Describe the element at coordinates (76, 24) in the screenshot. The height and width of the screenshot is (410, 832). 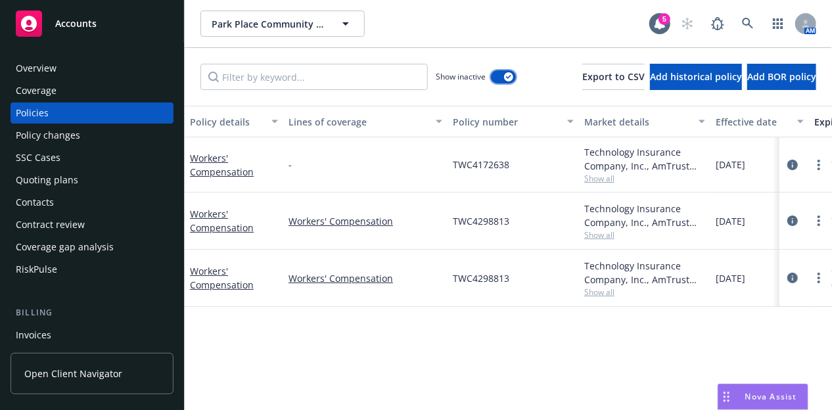
I see `span: Accounts` at that location.